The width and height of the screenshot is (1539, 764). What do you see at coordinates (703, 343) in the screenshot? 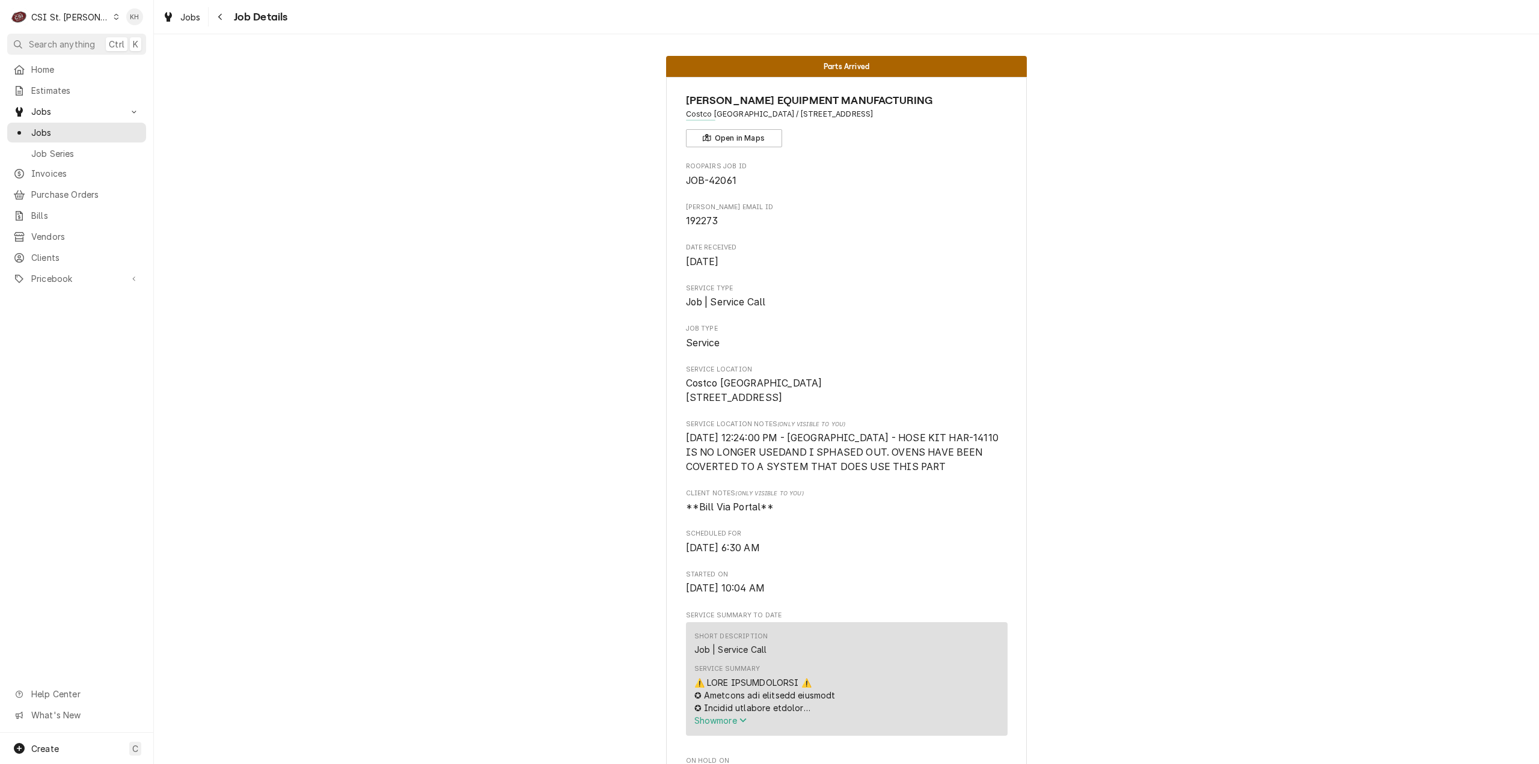
I see `span: Service` at bounding box center [703, 343].